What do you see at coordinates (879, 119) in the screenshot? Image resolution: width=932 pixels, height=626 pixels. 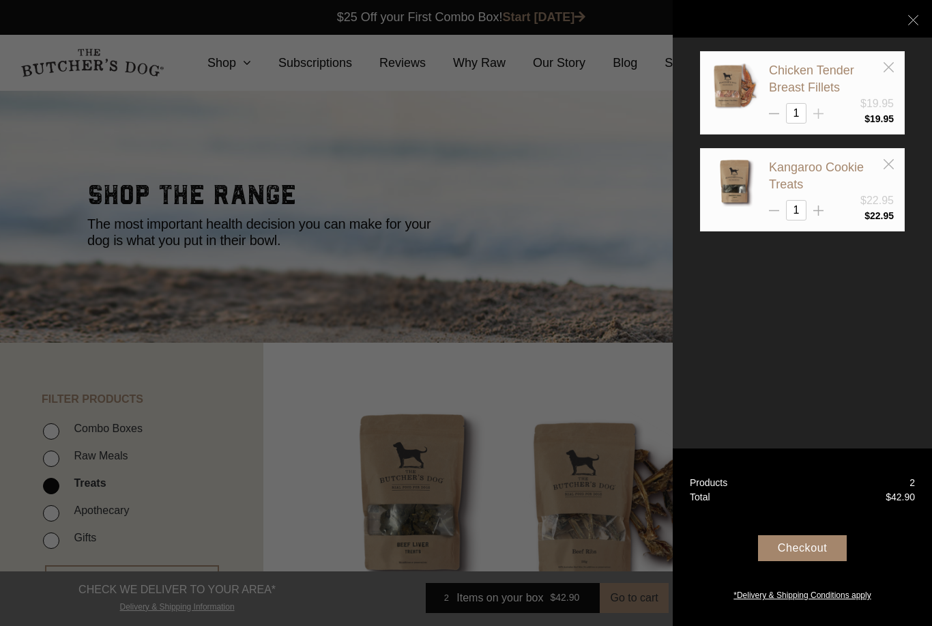 I see `bdi: 19.95` at bounding box center [879, 119].